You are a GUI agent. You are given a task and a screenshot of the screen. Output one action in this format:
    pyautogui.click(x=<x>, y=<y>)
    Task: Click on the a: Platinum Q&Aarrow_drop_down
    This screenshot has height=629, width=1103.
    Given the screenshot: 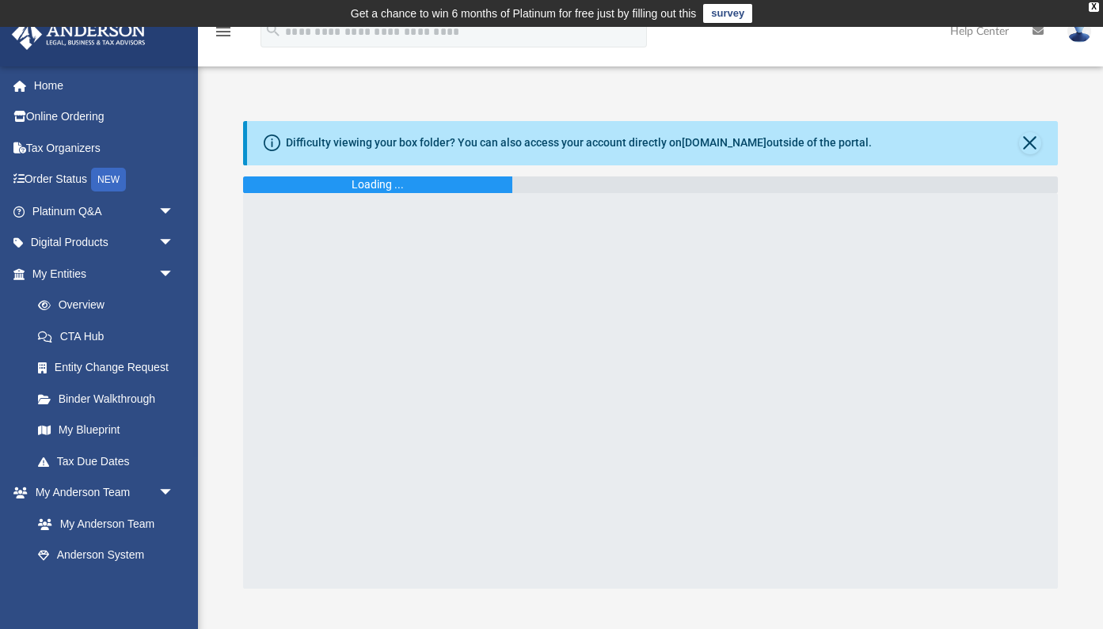 What is the action you would take?
    pyautogui.click(x=105, y=211)
    